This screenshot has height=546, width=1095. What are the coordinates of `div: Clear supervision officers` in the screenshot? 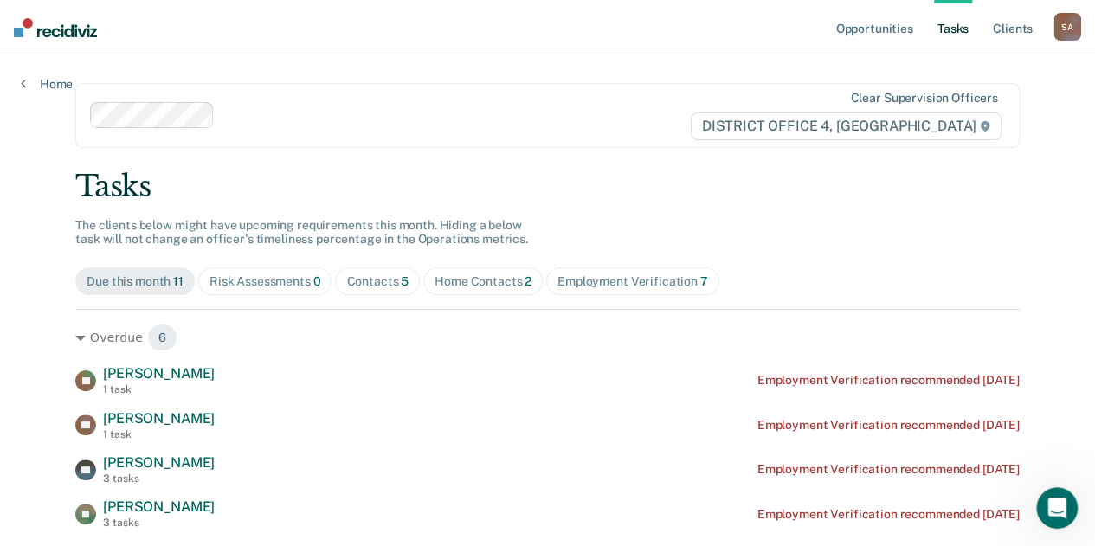 It's located at (924, 98).